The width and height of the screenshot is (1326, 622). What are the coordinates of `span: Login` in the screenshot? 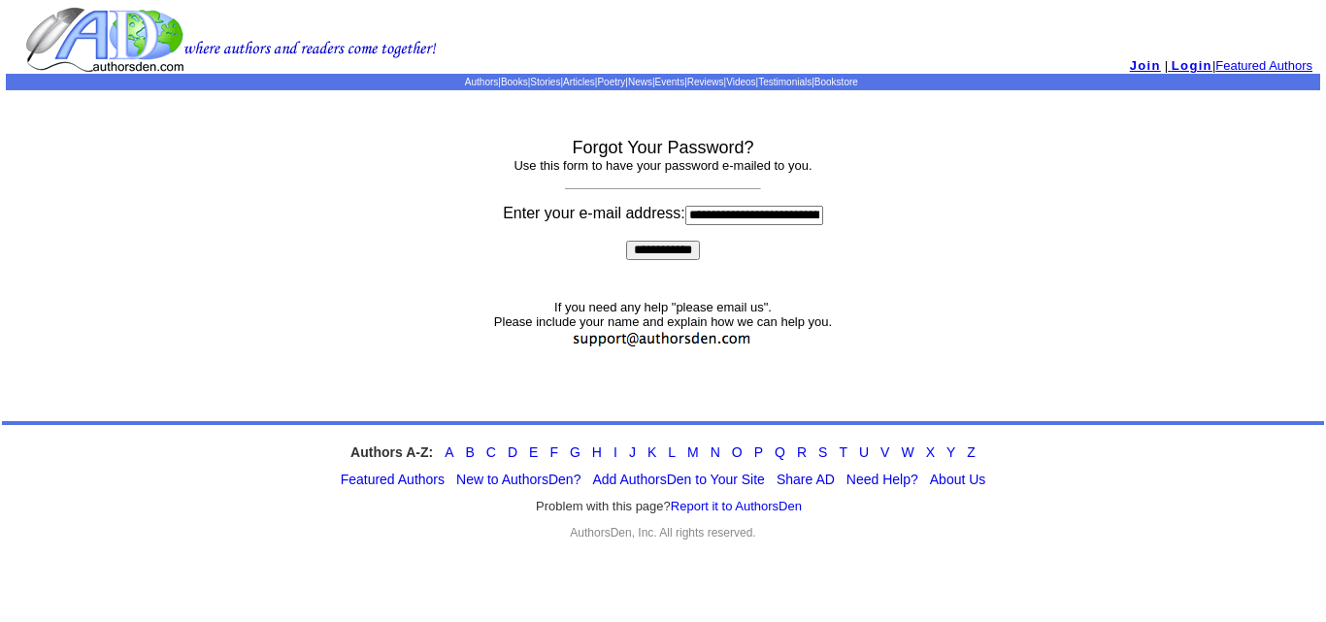 It's located at (1192, 65).